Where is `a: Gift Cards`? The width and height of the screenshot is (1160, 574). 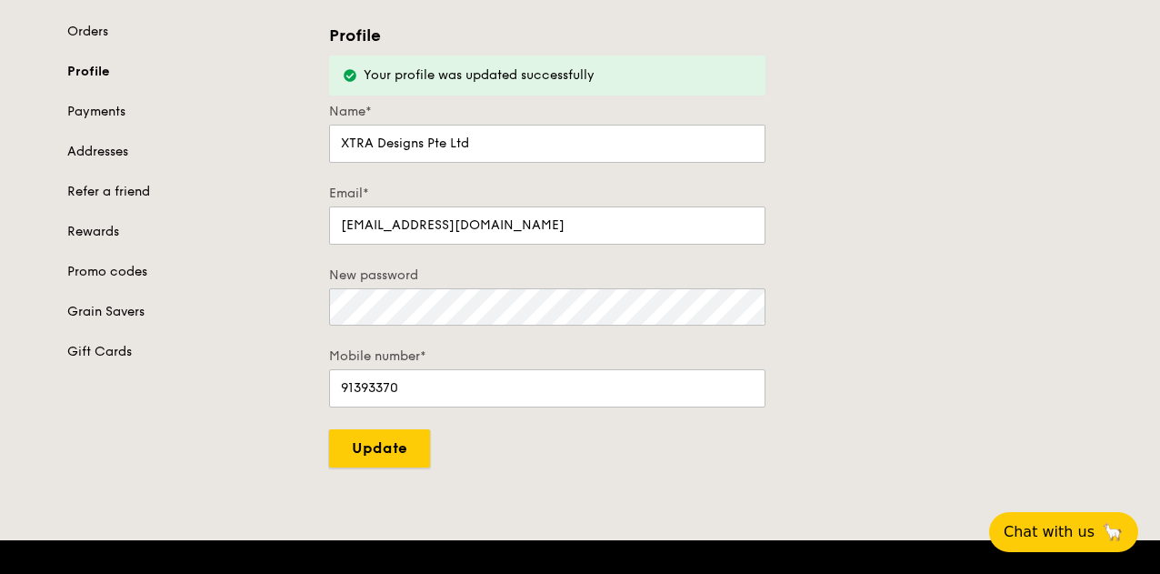
a: Gift Cards is located at coordinates (187, 352).